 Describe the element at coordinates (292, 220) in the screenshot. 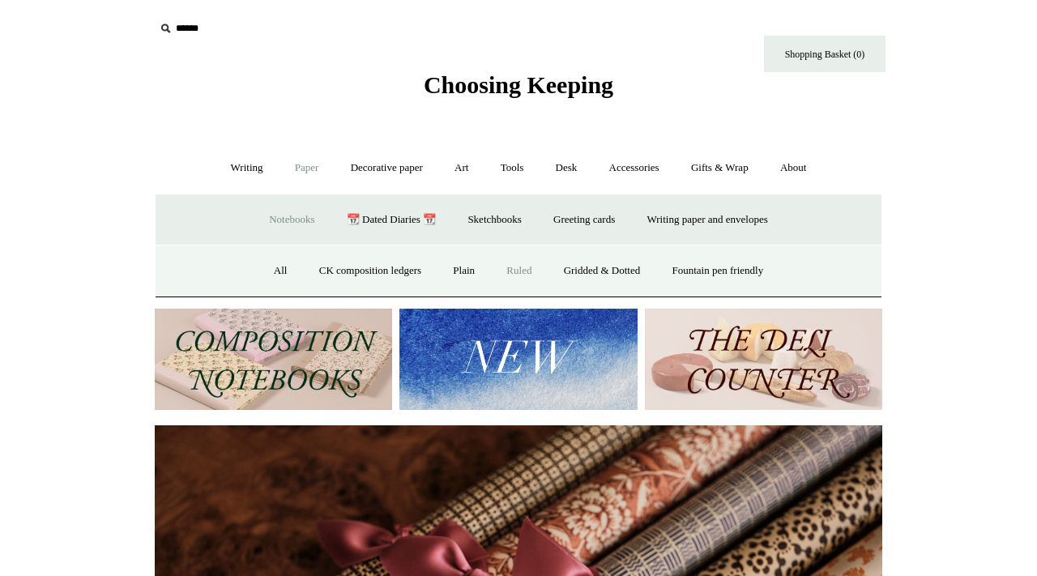

I see `a: Notebooks` at that location.